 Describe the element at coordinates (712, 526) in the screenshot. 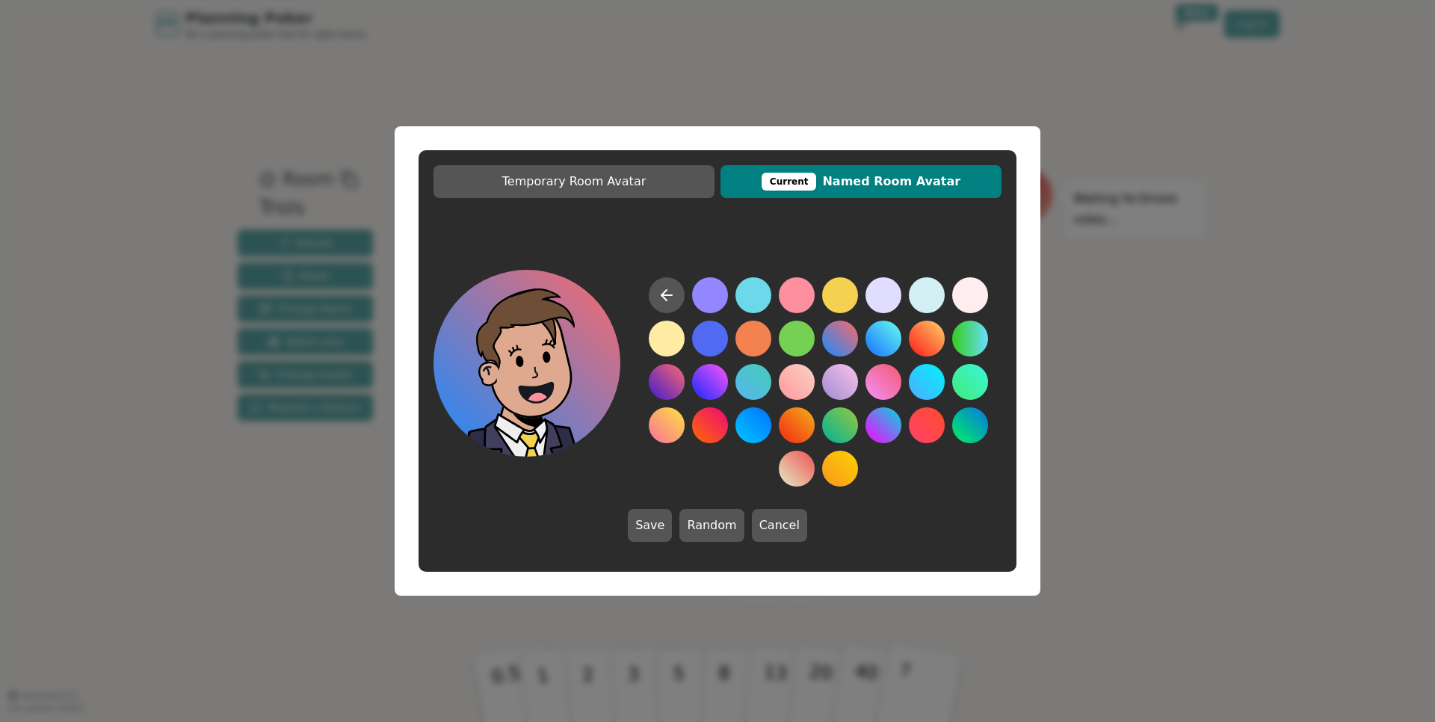

I see `button: Random` at that location.